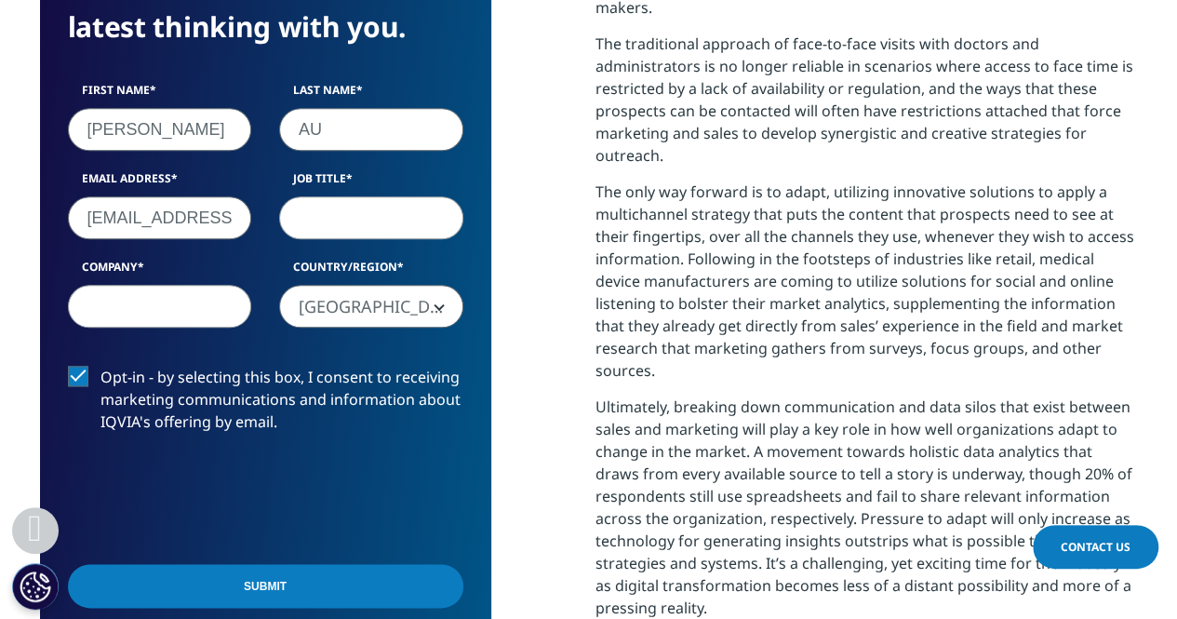 Image resolution: width=1177 pixels, height=619 pixels. What do you see at coordinates (265, 585) in the screenshot?
I see `input: Submit` at bounding box center [265, 585].